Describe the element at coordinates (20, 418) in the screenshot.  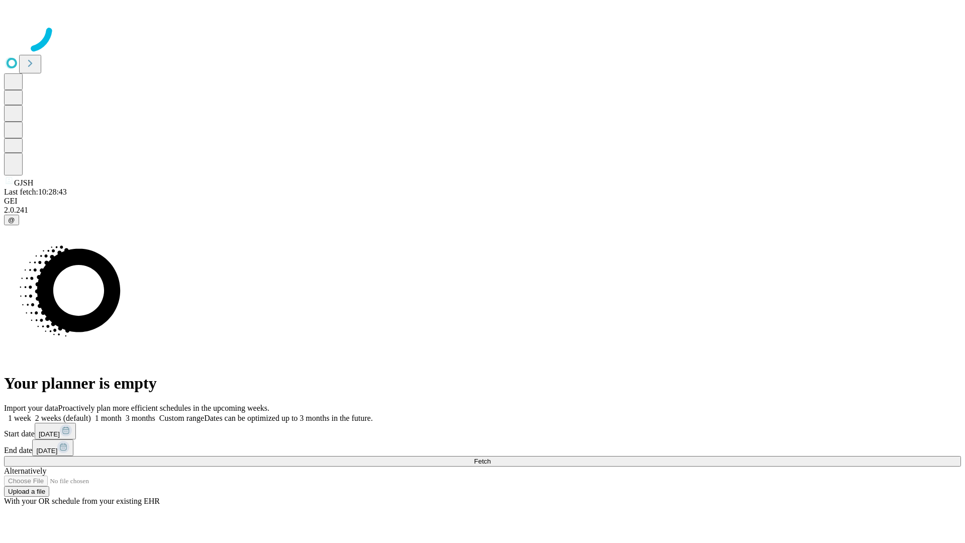
I see `span: 1 week` at that location.